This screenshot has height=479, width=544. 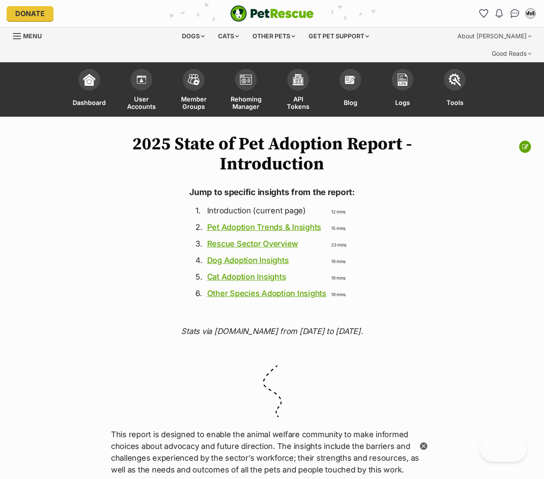 I want to click on ul: Account quick links, so click(x=507, y=13).